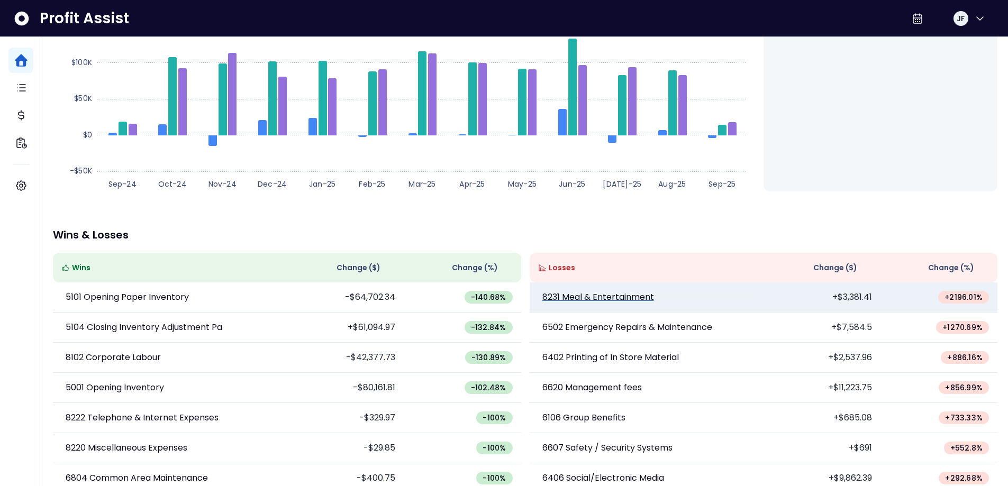  I want to click on text: Nov-24, so click(222, 184).